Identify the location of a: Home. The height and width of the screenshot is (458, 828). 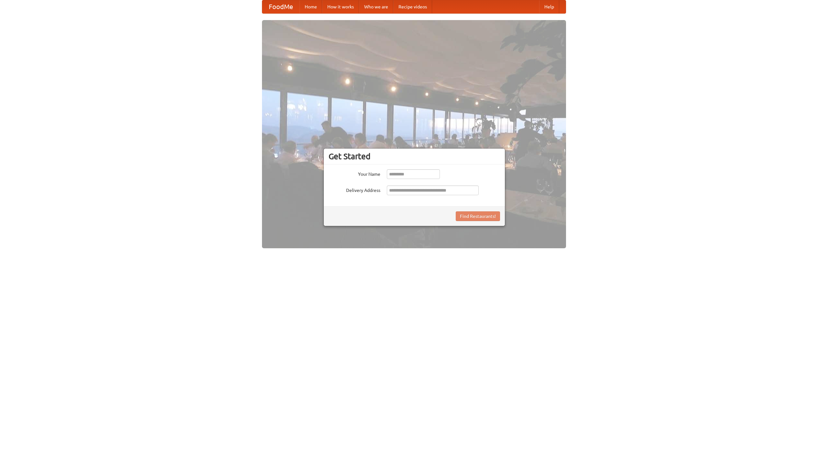
(311, 7).